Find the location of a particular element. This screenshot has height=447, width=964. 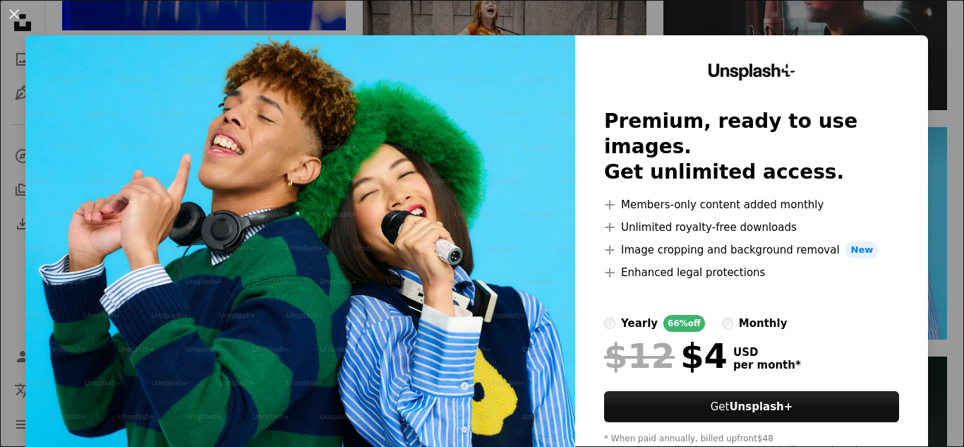

li: Enhanced legal protections is located at coordinates (751, 272).